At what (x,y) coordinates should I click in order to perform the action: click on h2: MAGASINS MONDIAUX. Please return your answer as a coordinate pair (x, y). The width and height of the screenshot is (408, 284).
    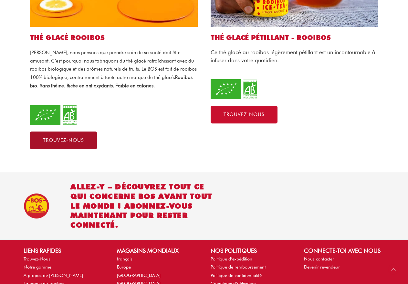
    Looking at the image, I should click on (157, 251).